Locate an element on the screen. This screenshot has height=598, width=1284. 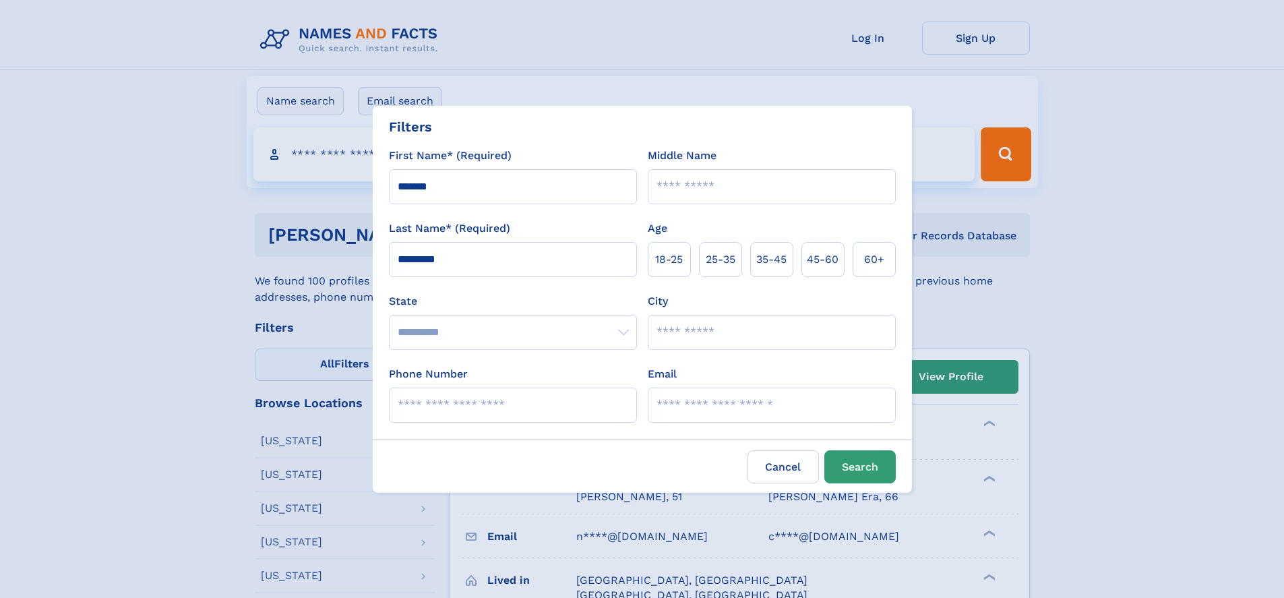
label: Email is located at coordinates (662, 374).